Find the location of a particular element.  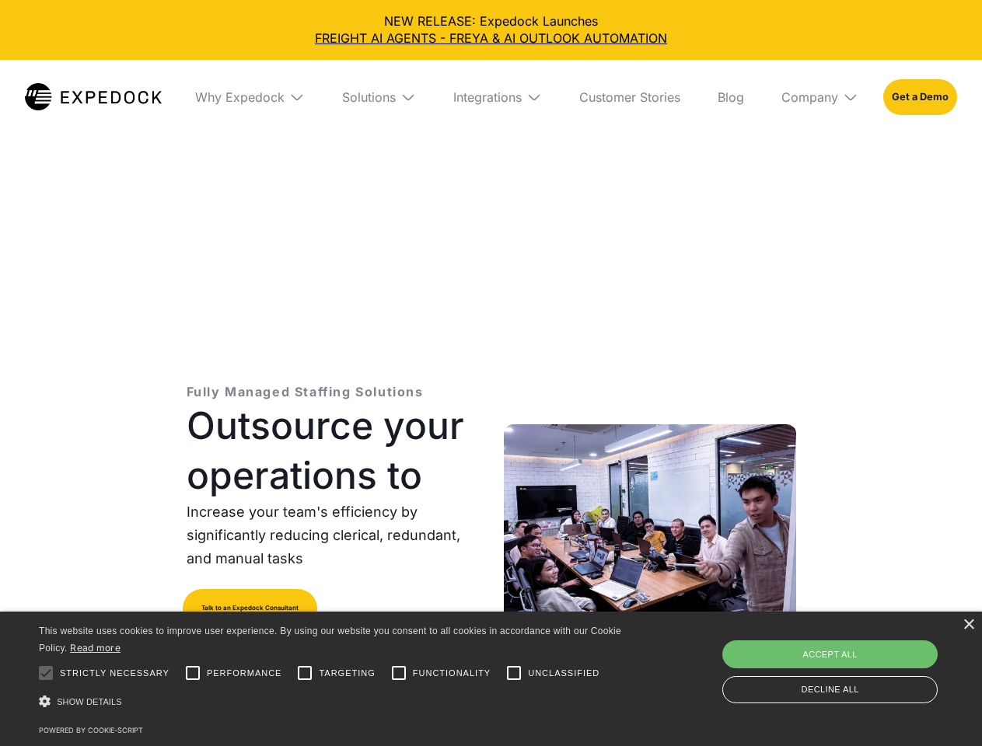

a: FREIGHT AI AGENTS - FREYA & AI OUTLOOK AUTOMATION is located at coordinates (490, 38).